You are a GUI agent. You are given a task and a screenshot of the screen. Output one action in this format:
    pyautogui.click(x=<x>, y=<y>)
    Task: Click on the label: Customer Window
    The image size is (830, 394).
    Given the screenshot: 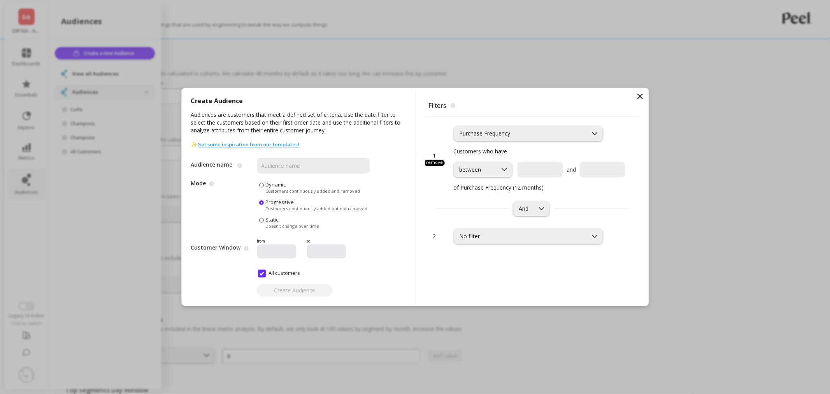 What is the action you would take?
    pyautogui.click(x=216, y=247)
    